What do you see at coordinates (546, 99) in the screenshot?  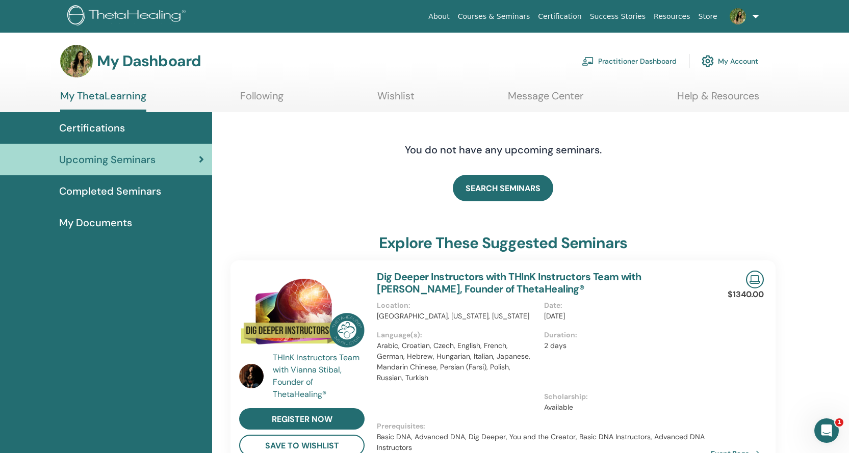 I see `a: Message Center` at bounding box center [546, 99].